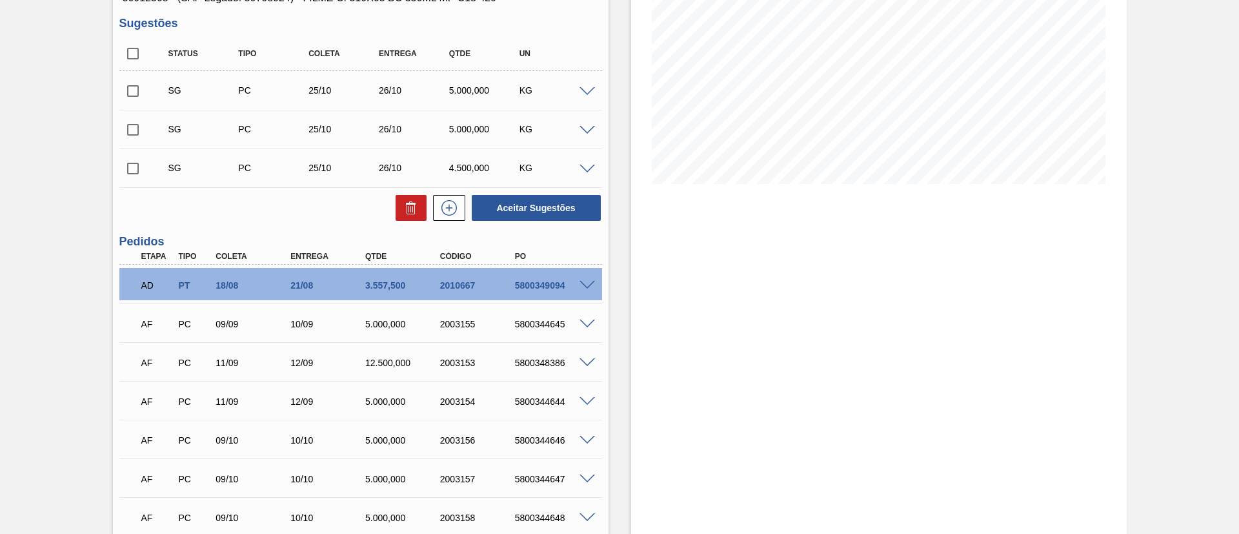  What do you see at coordinates (204, 54) in the screenshot?
I see `div: Status` at bounding box center [204, 54].